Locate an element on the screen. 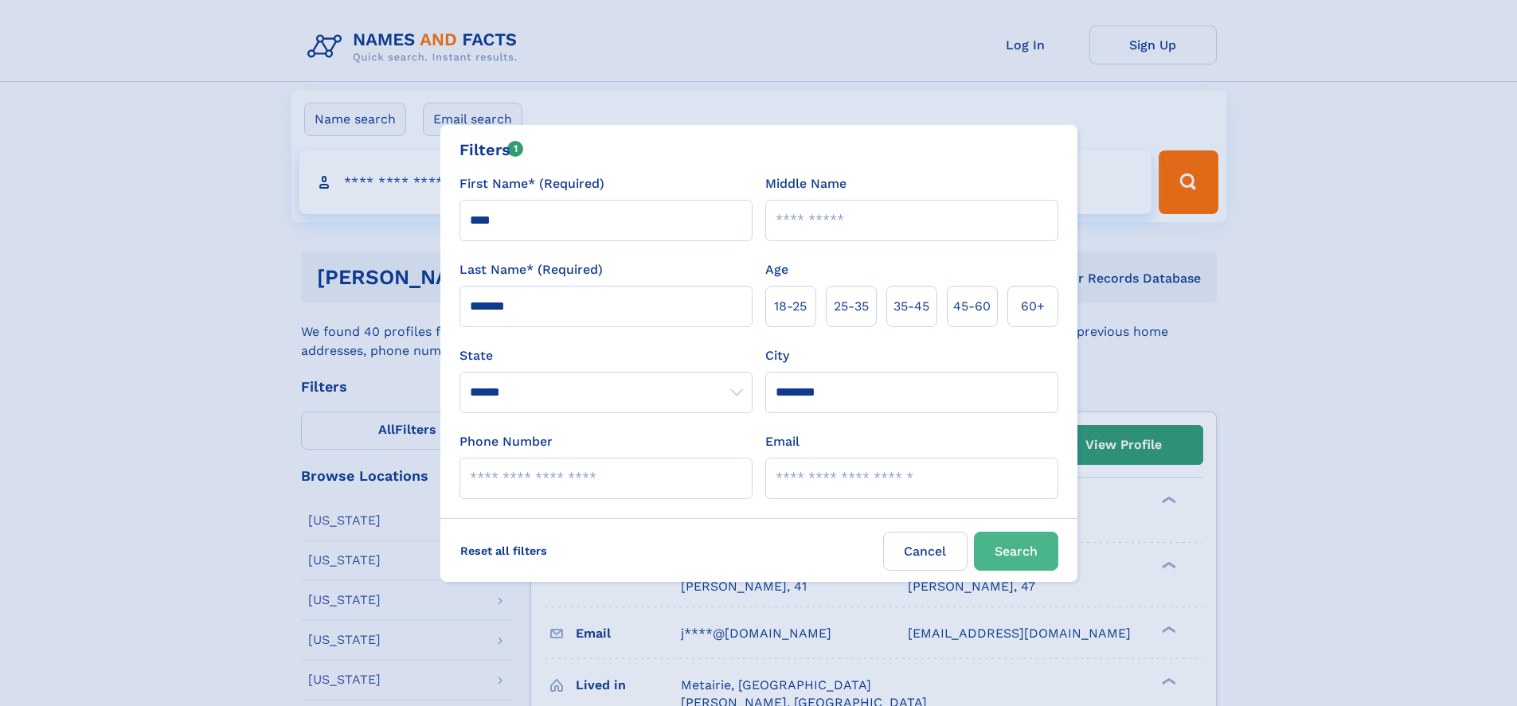  label: First Name* (Required) is located at coordinates (532, 184).